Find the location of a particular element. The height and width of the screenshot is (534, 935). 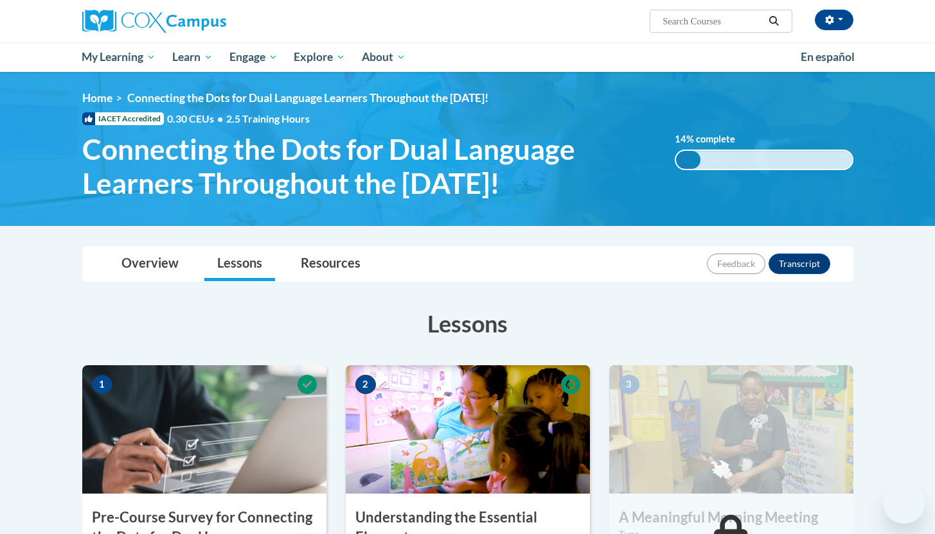

a: Explore is located at coordinates (319, 57).